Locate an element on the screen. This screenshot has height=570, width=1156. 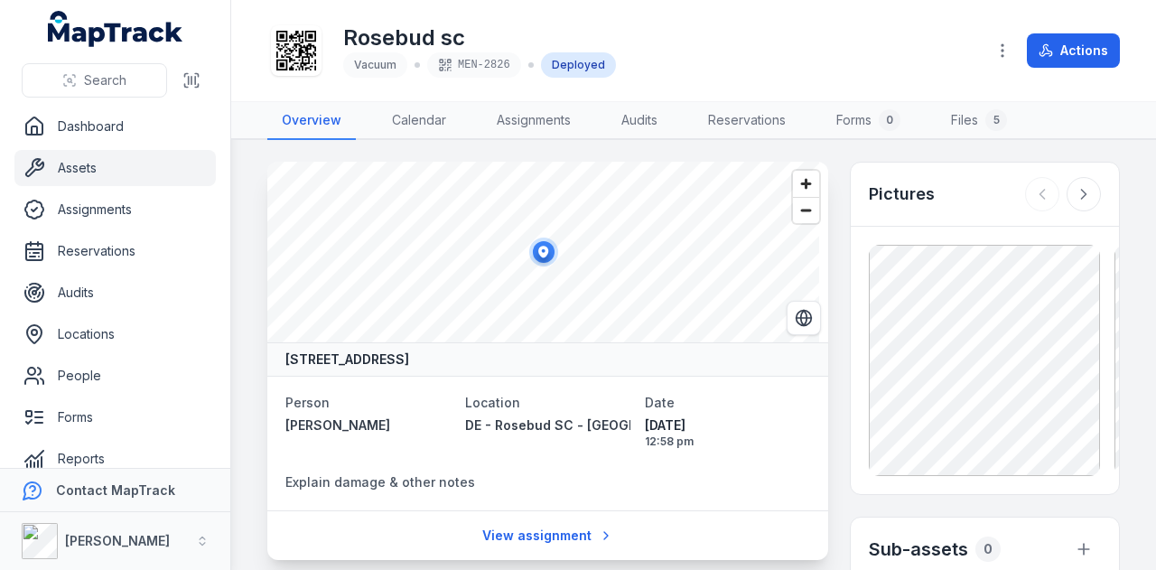
span: Date is located at coordinates (659, 402).